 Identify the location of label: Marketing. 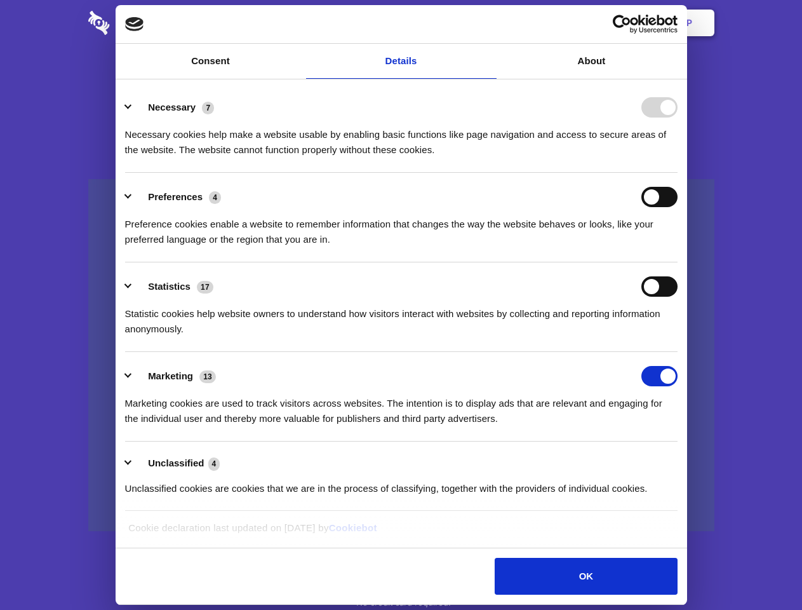
(170, 376).